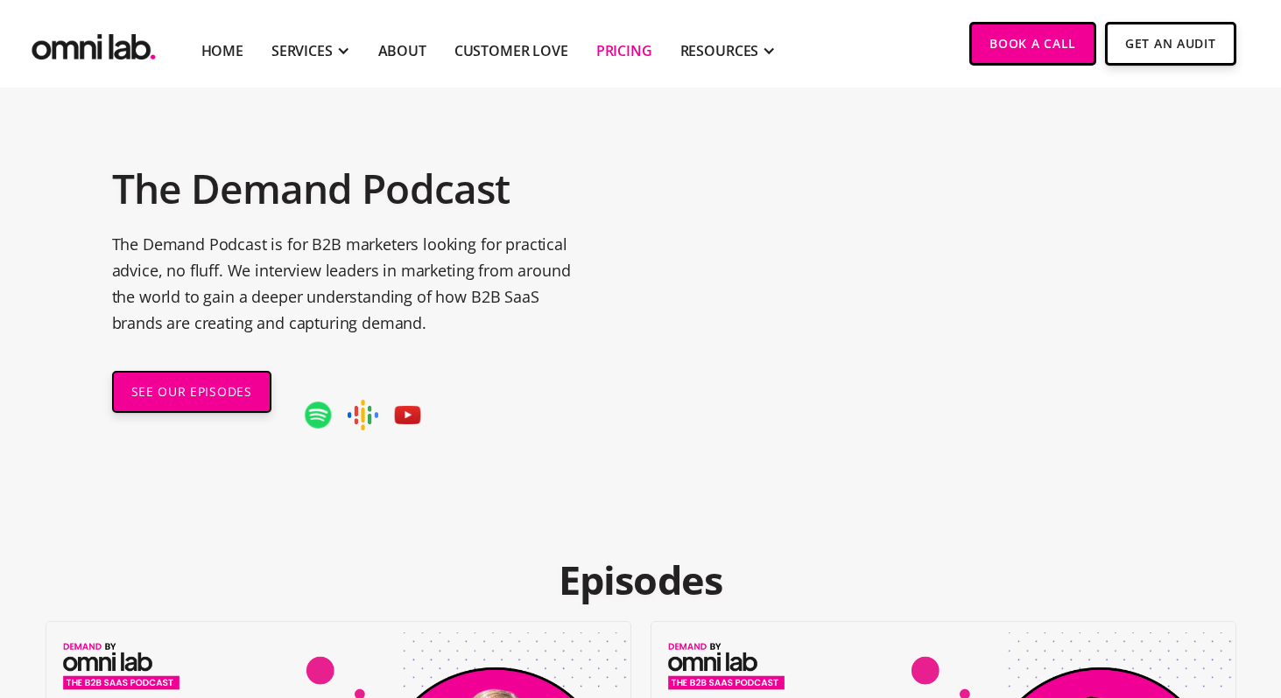  What do you see at coordinates (641, 580) in the screenshot?
I see `h2: Episodes` at bounding box center [641, 580].